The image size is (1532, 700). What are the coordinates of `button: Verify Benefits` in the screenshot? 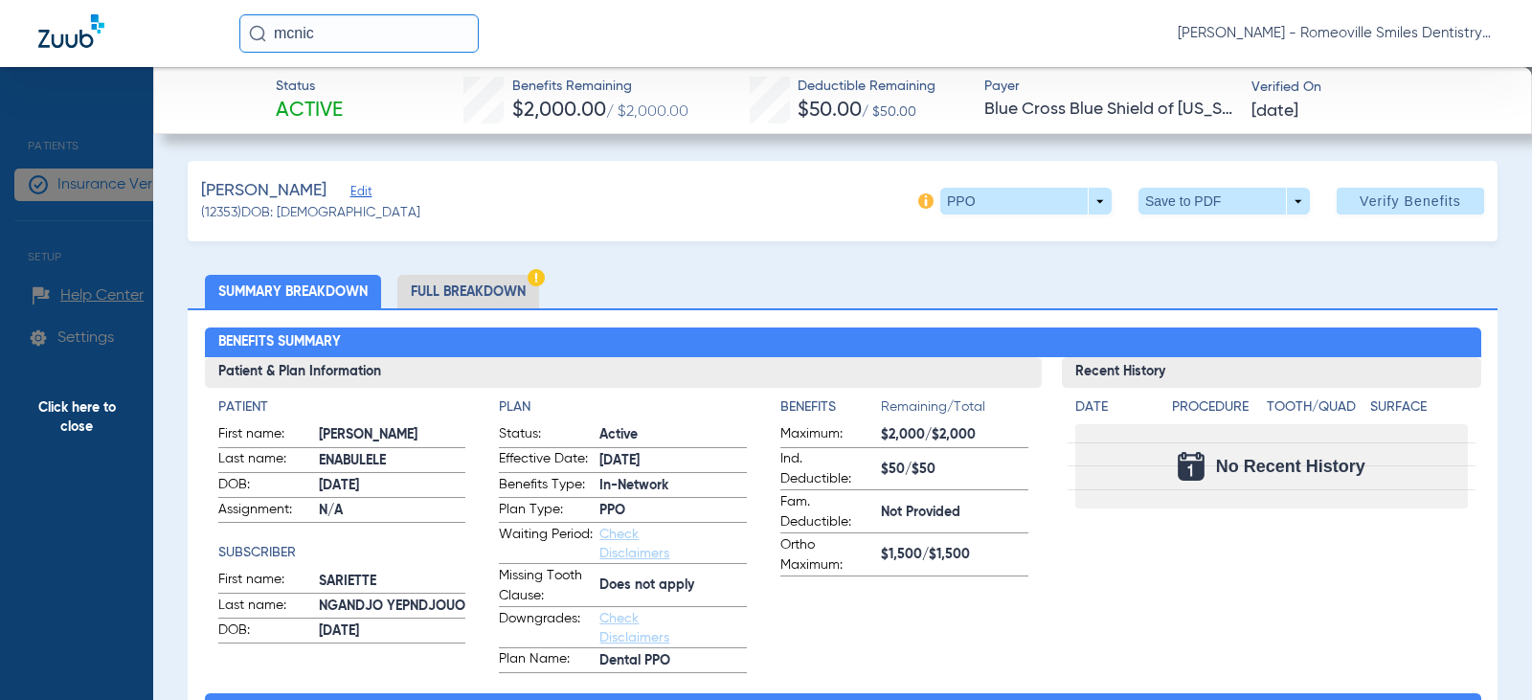 It's located at (1411, 201).